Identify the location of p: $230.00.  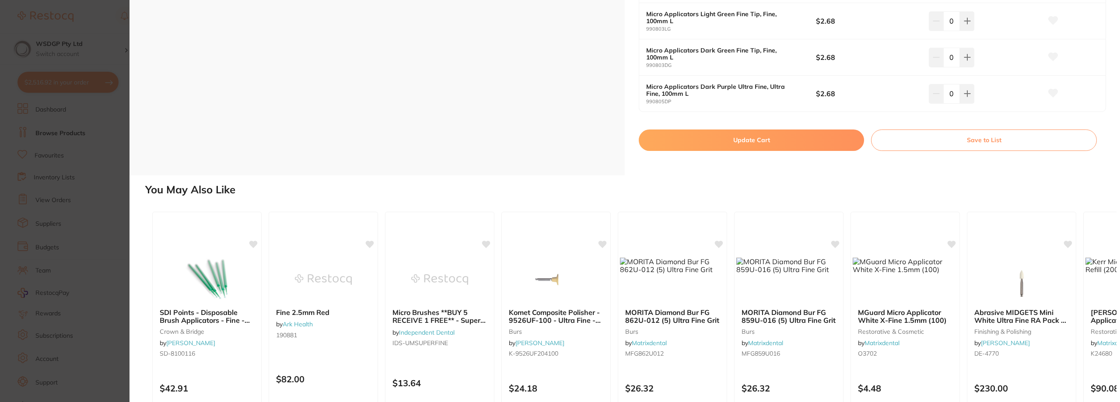
(1021, 388).